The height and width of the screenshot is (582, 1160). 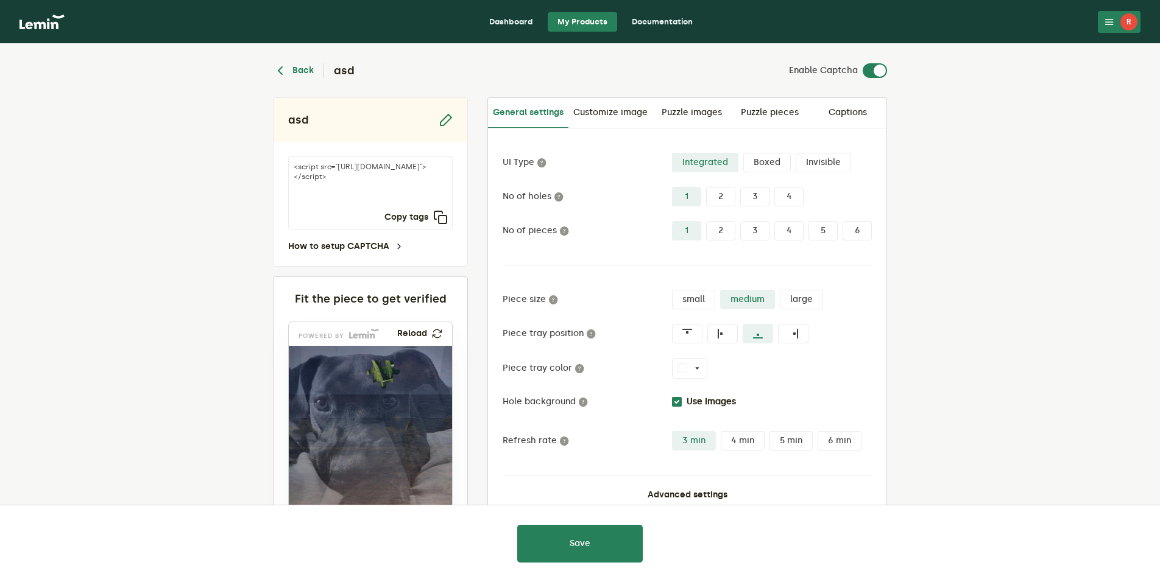 I want to click on button: Save, so click(x=580, y=544).